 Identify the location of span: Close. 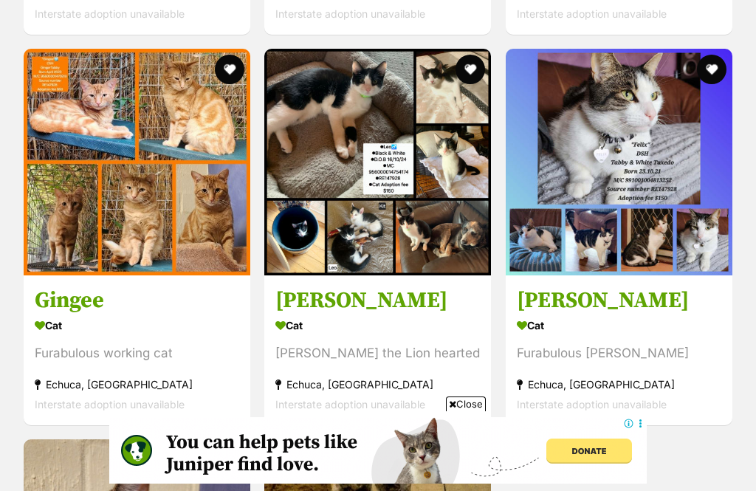
(466, 404).